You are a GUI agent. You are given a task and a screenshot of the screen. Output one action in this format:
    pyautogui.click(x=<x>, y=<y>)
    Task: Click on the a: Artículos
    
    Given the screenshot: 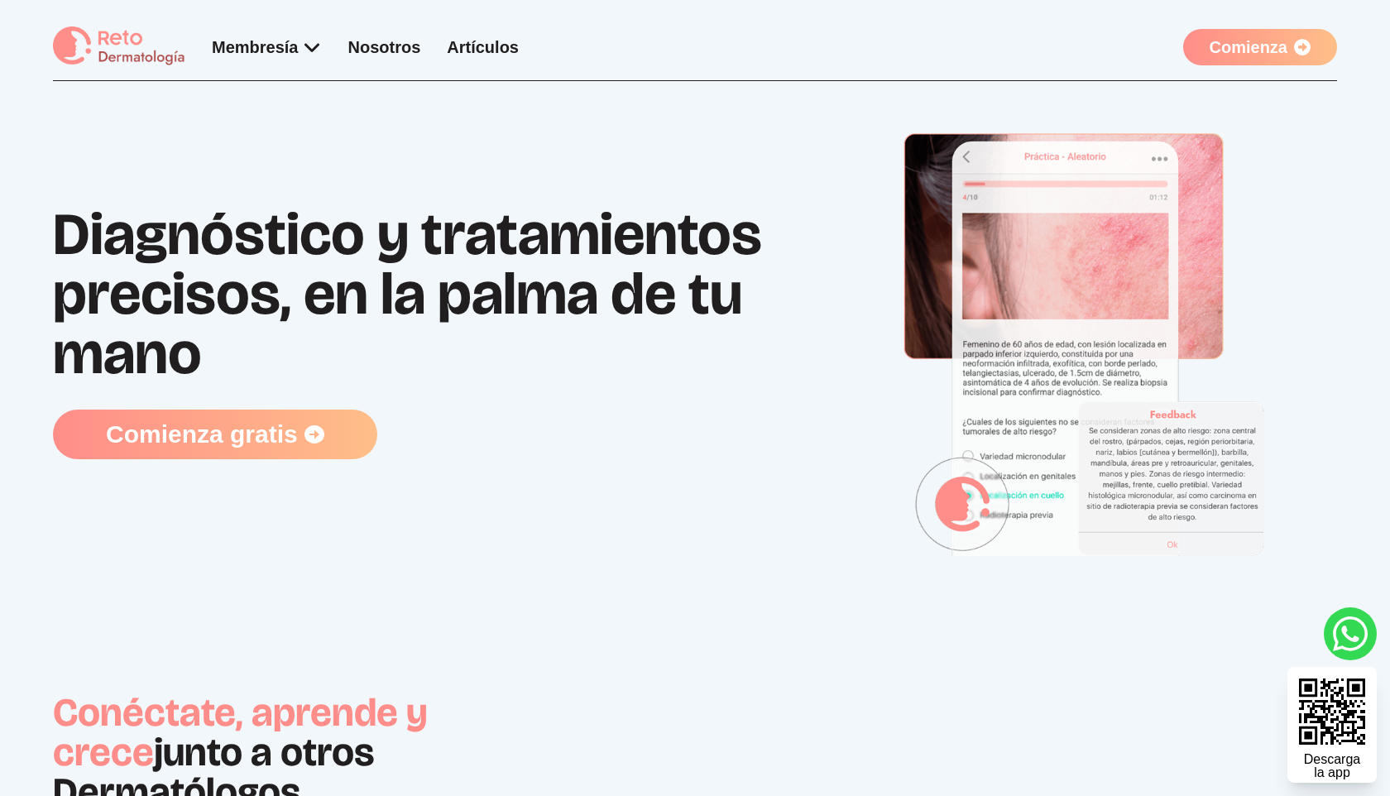 What is the action you would take?
    pyautogui.click(x=482, y=47)
    